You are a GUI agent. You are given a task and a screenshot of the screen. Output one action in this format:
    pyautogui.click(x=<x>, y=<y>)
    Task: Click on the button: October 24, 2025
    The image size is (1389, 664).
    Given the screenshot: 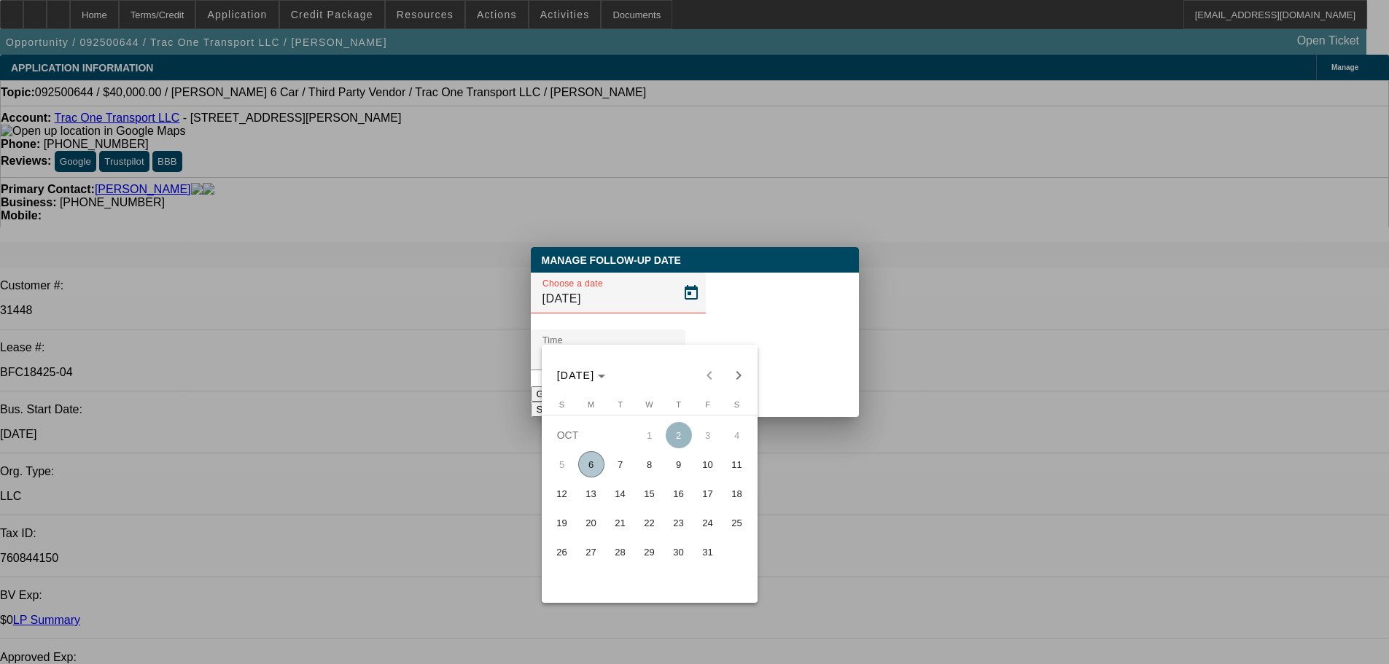 What is the action you would take?
    pyautogui.click(x=708, y=523)
    